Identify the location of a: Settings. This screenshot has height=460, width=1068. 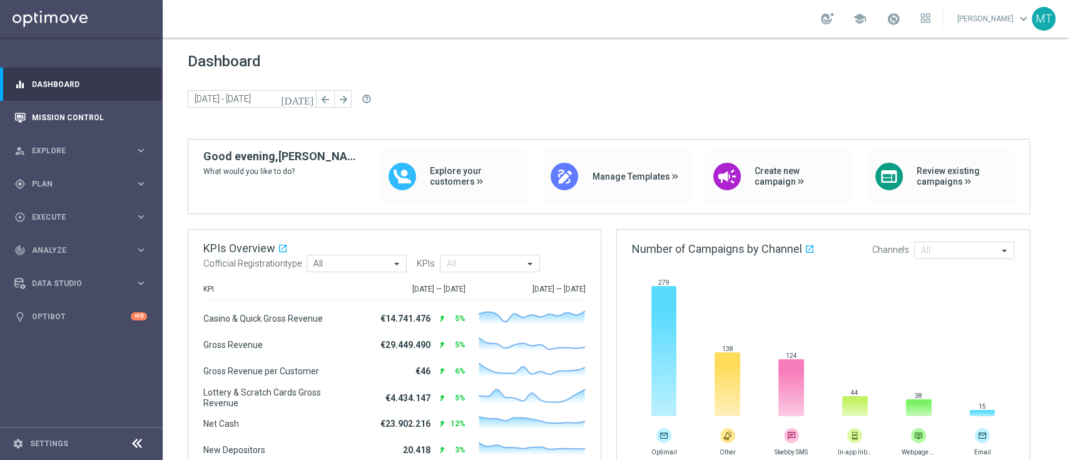
(49, 444).